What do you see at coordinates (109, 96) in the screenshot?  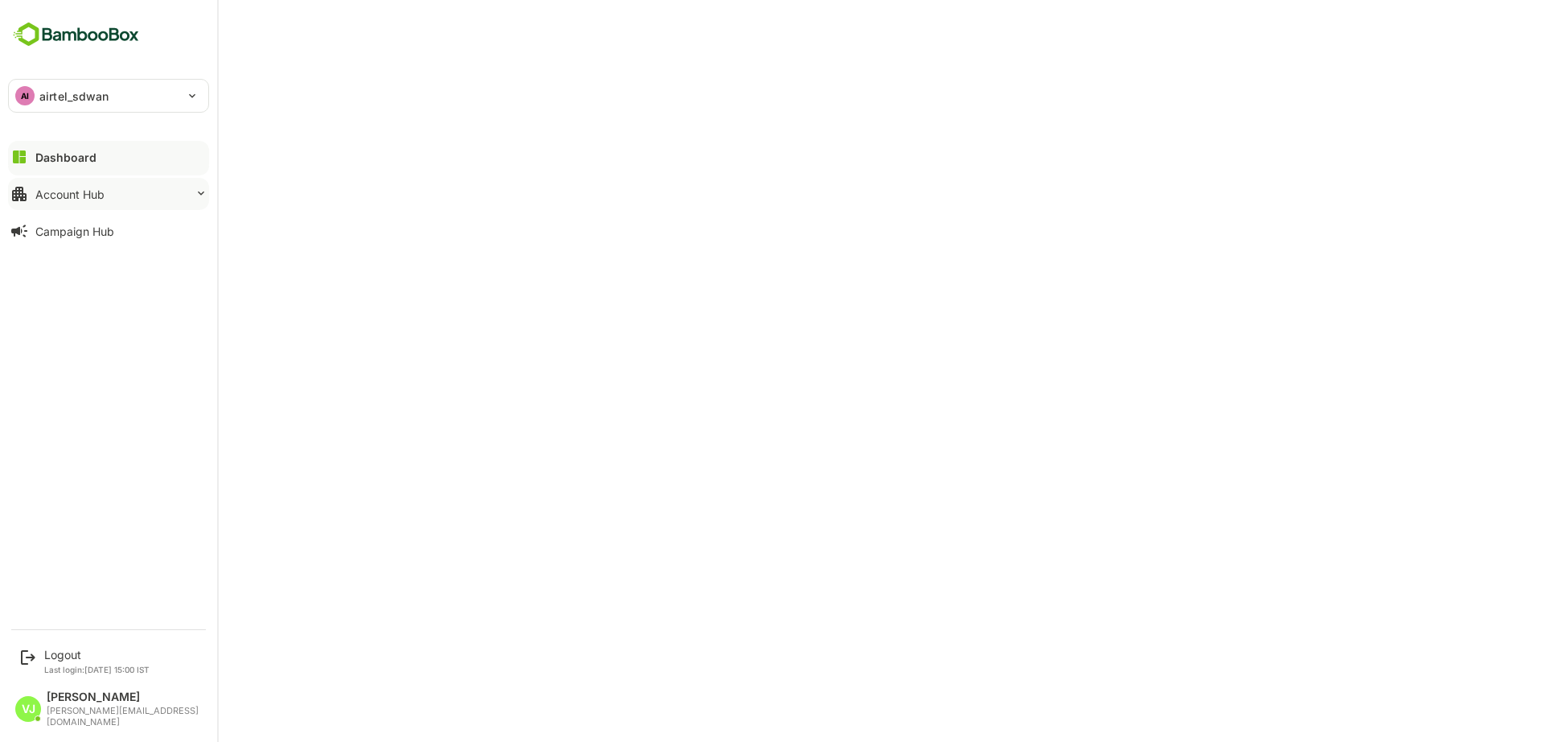 I see `div: AIairtel_sdwan` at bounding box center [109, 96].